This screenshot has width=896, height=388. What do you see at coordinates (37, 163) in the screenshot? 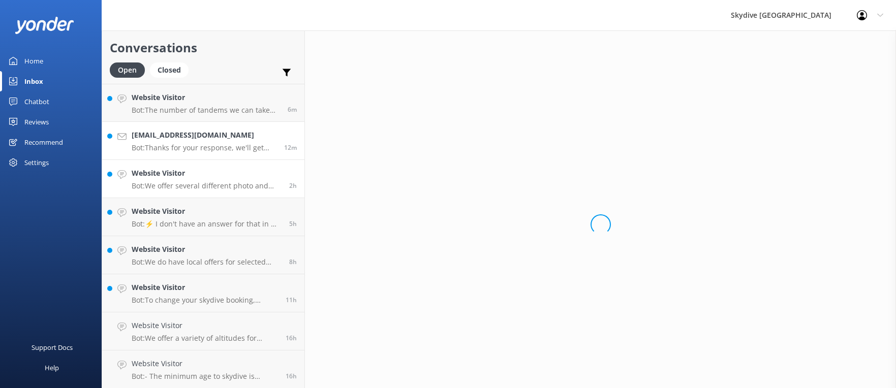
I see `div: Settings` at bounding box center [37, 163].